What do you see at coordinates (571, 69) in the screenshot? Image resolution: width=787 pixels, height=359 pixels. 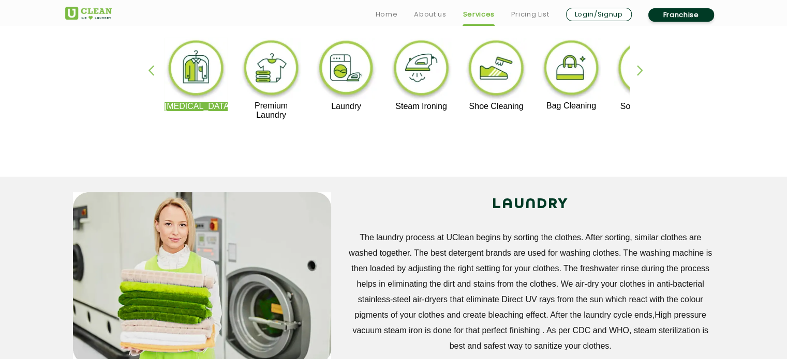 I see `img: bag_cleaning_11zon.webp` at bounding box center [571, 69].